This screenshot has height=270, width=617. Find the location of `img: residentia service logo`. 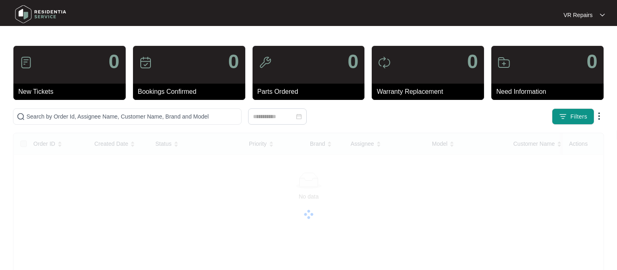

img: residentia service logo is located at coordinates (41, 14).